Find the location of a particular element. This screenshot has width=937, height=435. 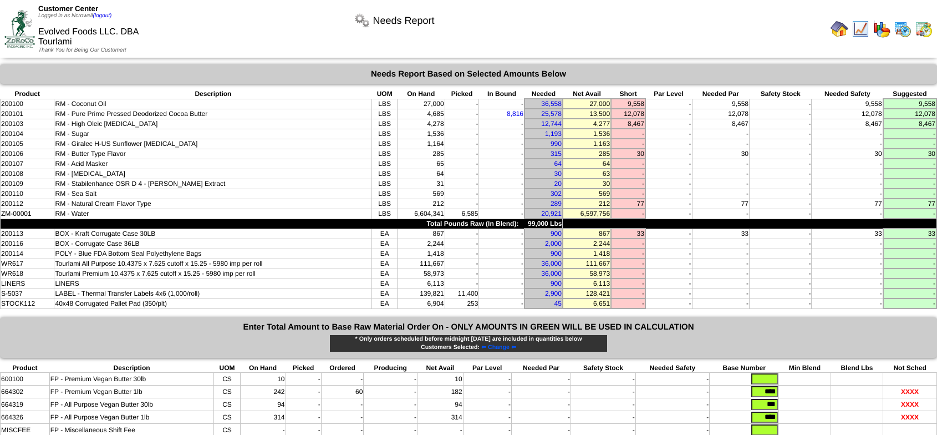

a: 45 is located at coordinates (558, 303).